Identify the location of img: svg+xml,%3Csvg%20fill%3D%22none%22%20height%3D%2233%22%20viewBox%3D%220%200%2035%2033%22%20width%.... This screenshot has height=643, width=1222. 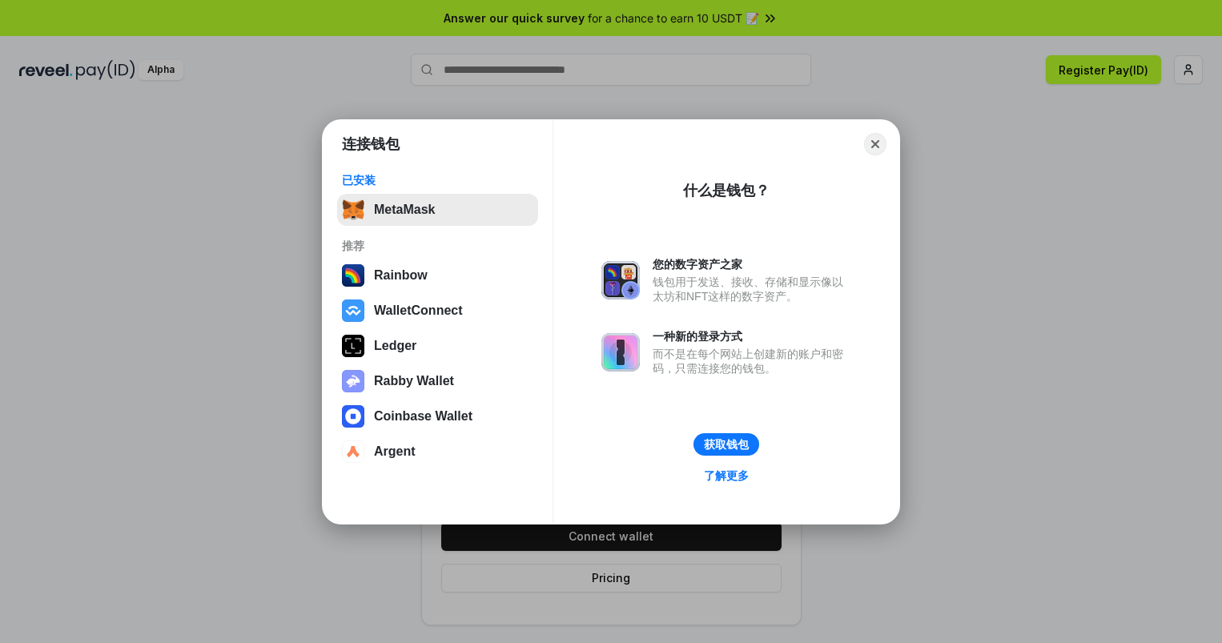
(353, 210).